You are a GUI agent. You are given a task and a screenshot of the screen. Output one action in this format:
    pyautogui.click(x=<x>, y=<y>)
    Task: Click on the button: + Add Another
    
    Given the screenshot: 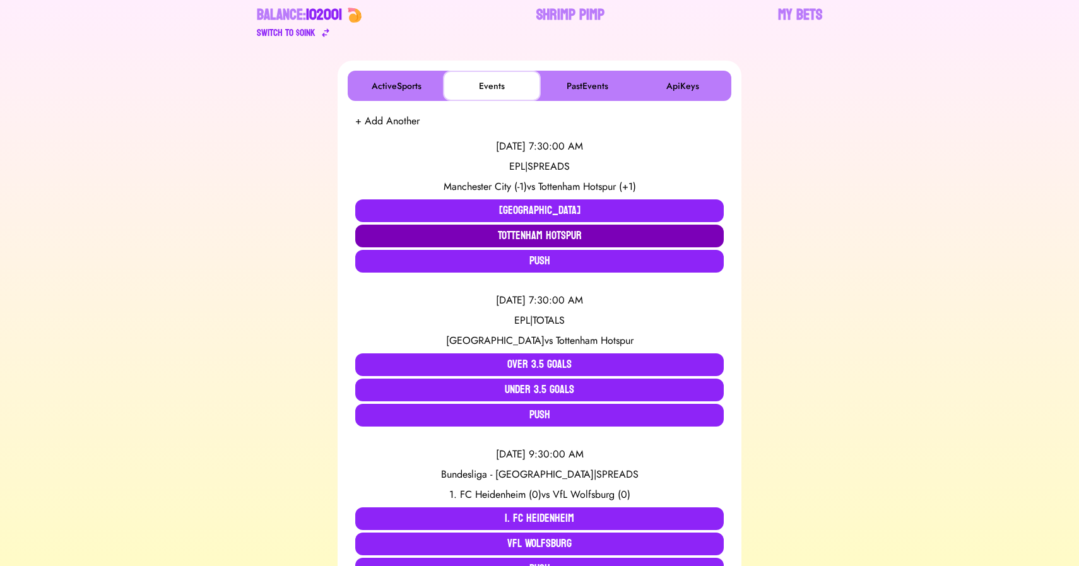 What is the action you would take?
    pyautogui.click(x=388, y=121)
    